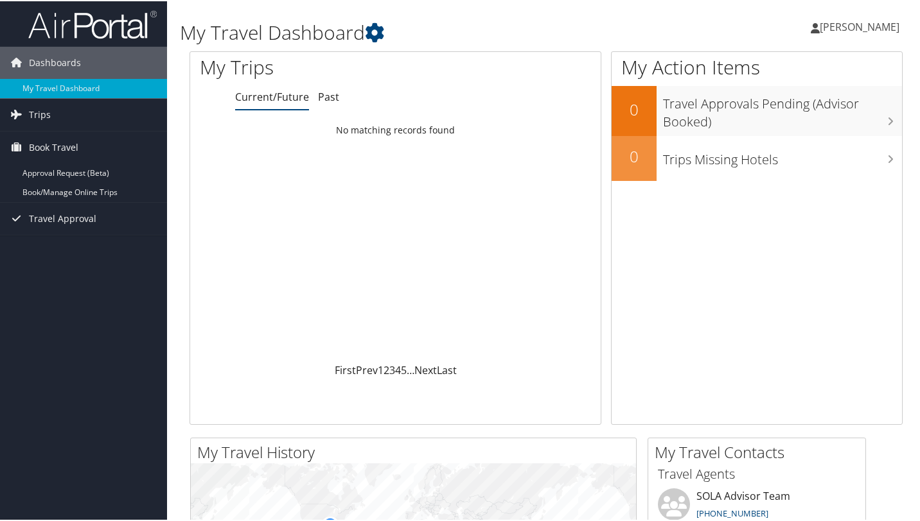 The image size is (920, 521). Describe the element at coordinates (380, 369) in the screenshot. I see `a: 1` at that location.